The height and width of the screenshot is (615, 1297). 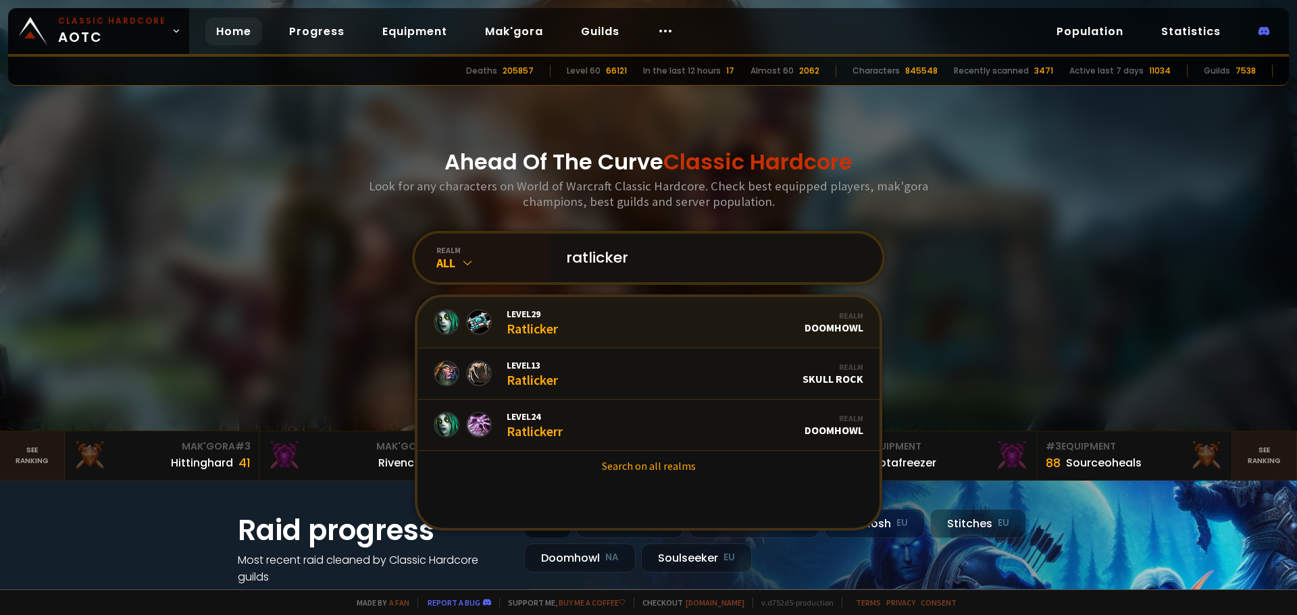 What do you see at coordinates (357, 456) in the screenshot?
I see `a: Mak'Gora#2Rivench100` at bounding box center [357, 456].